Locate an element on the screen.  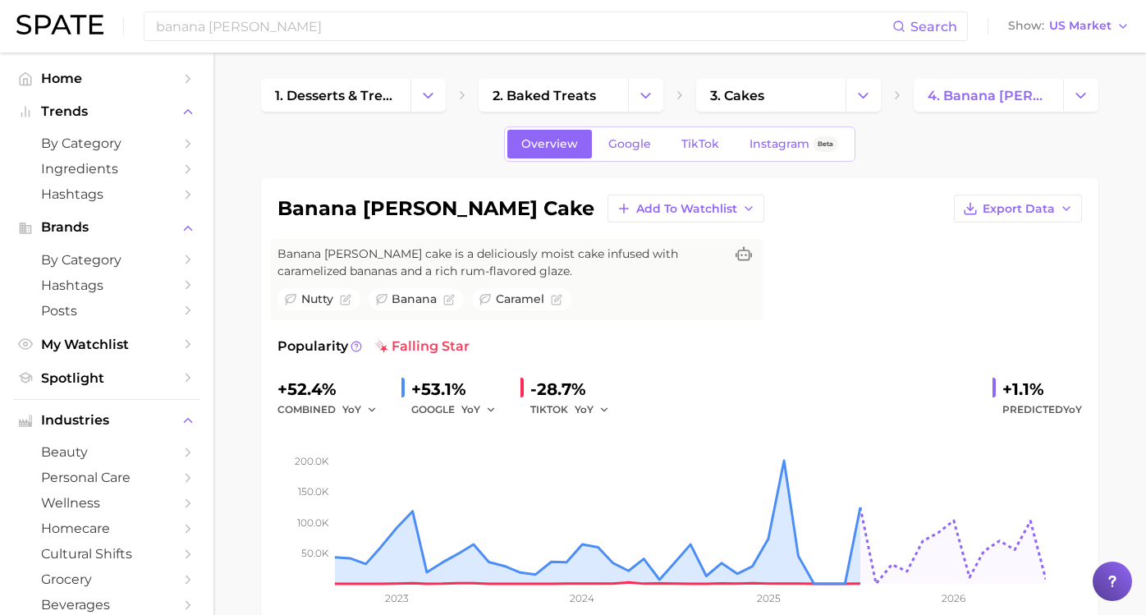
tspan: 2024 is located at coordinates (583, 597).